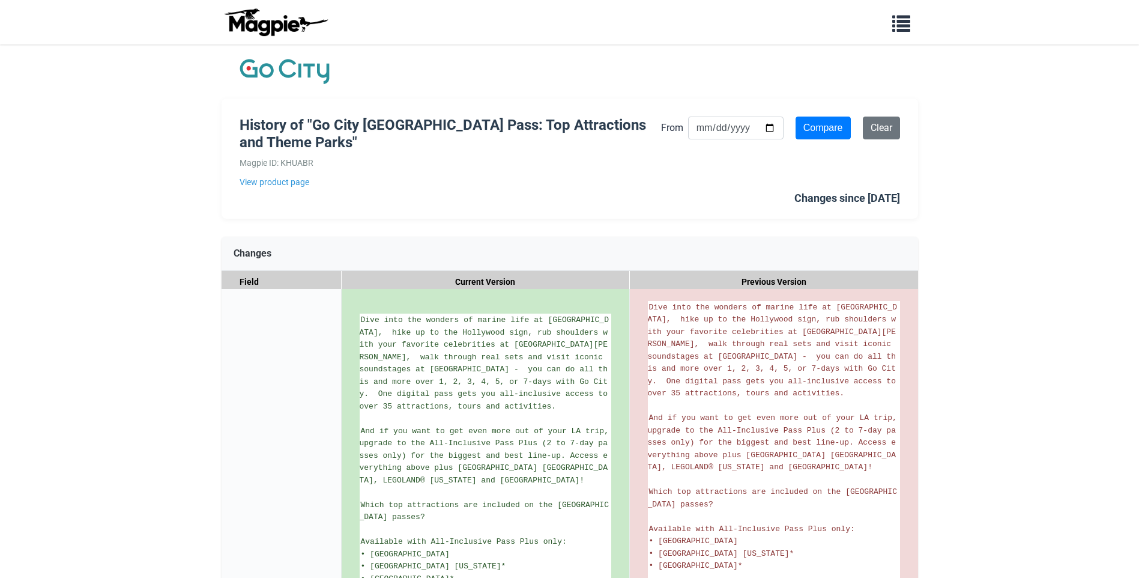 The height and width of the screenshot is (578, 1139). What do you see at coordinates (823, 128) in the screenshot?
I see `input: Compare` at bounding box center [823, 128].